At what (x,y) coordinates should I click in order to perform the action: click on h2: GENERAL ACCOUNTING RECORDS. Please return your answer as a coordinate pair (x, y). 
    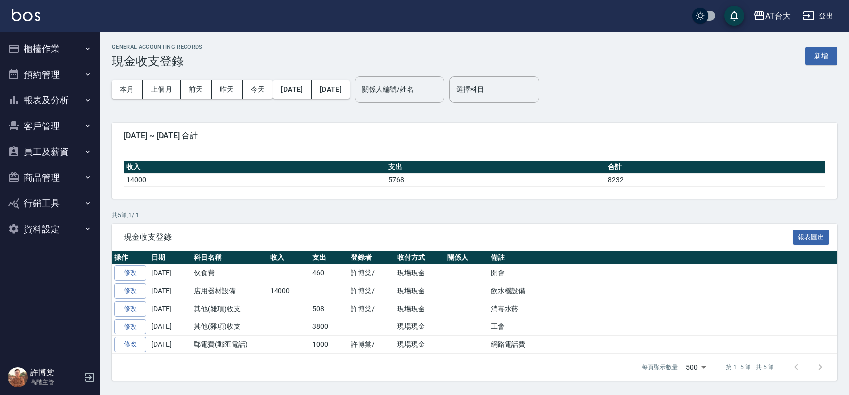
    Looking at the image, I should click on (157, 47).